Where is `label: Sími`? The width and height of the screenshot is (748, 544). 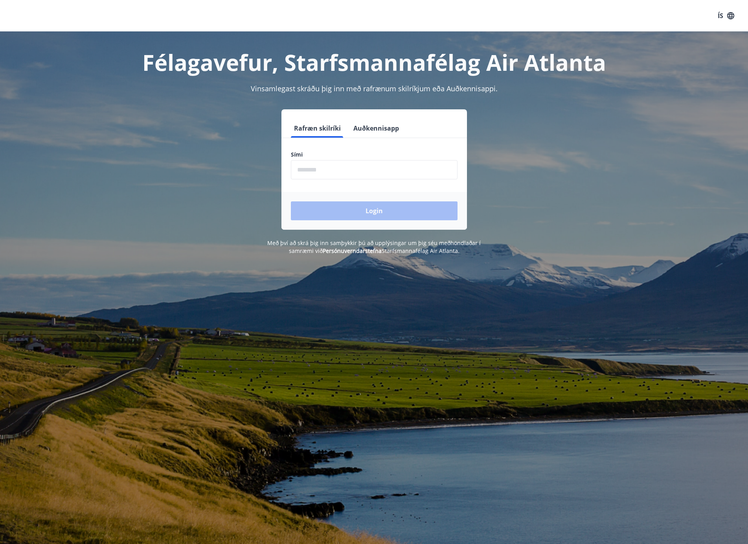 label: Sími is located at coordinates (374, 154).